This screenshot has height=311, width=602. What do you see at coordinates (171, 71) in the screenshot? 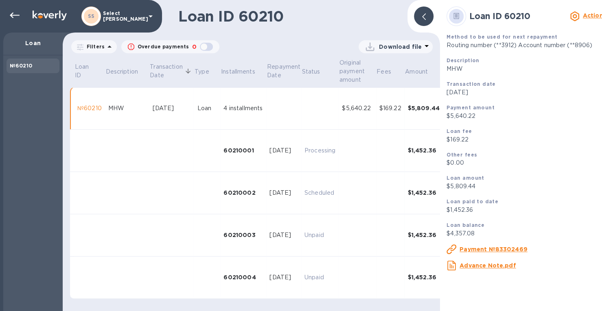
I see `span: Transaction Date` at bounding box center [171, 71].